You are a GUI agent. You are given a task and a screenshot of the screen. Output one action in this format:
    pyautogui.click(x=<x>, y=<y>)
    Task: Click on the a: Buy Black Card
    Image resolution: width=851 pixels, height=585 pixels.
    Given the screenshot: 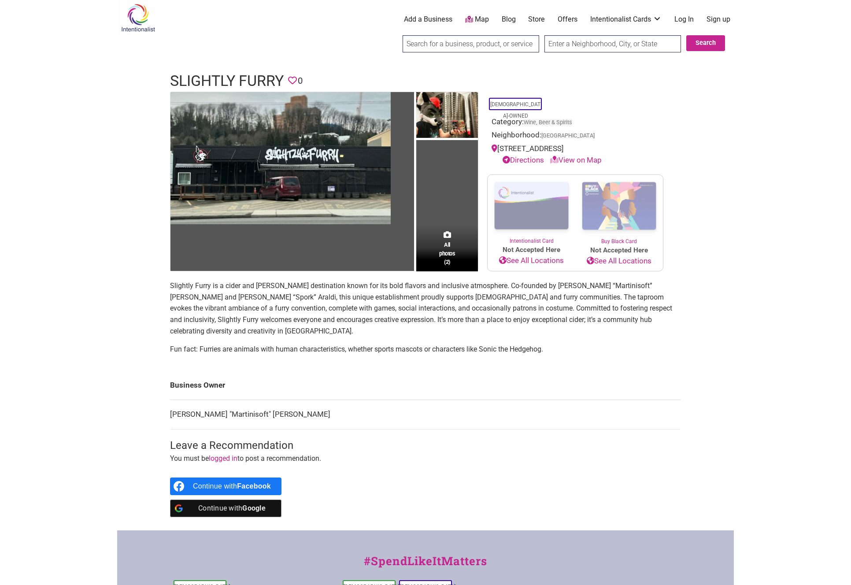 What is the action you would take?
    pyautogui.click(x=619, y=210)
    